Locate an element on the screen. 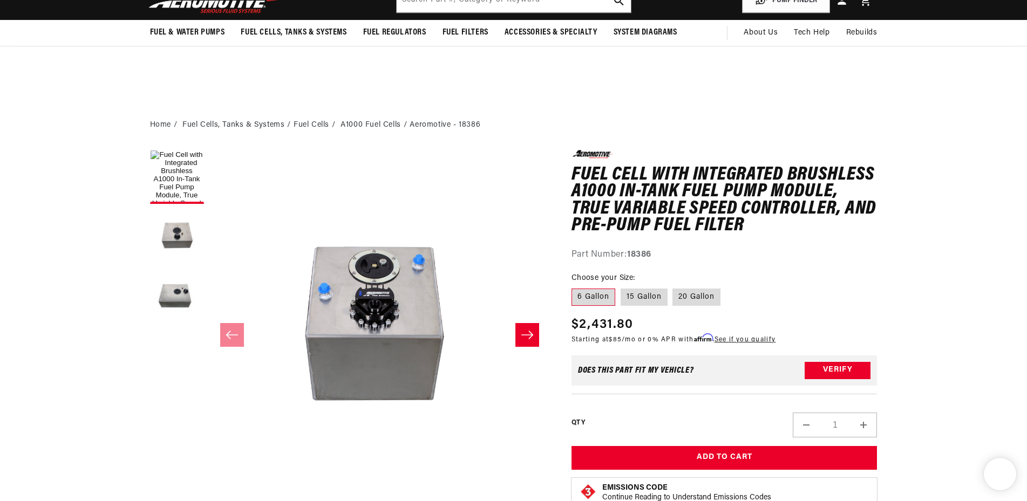  a: Home is located at coordinates (160, 125).